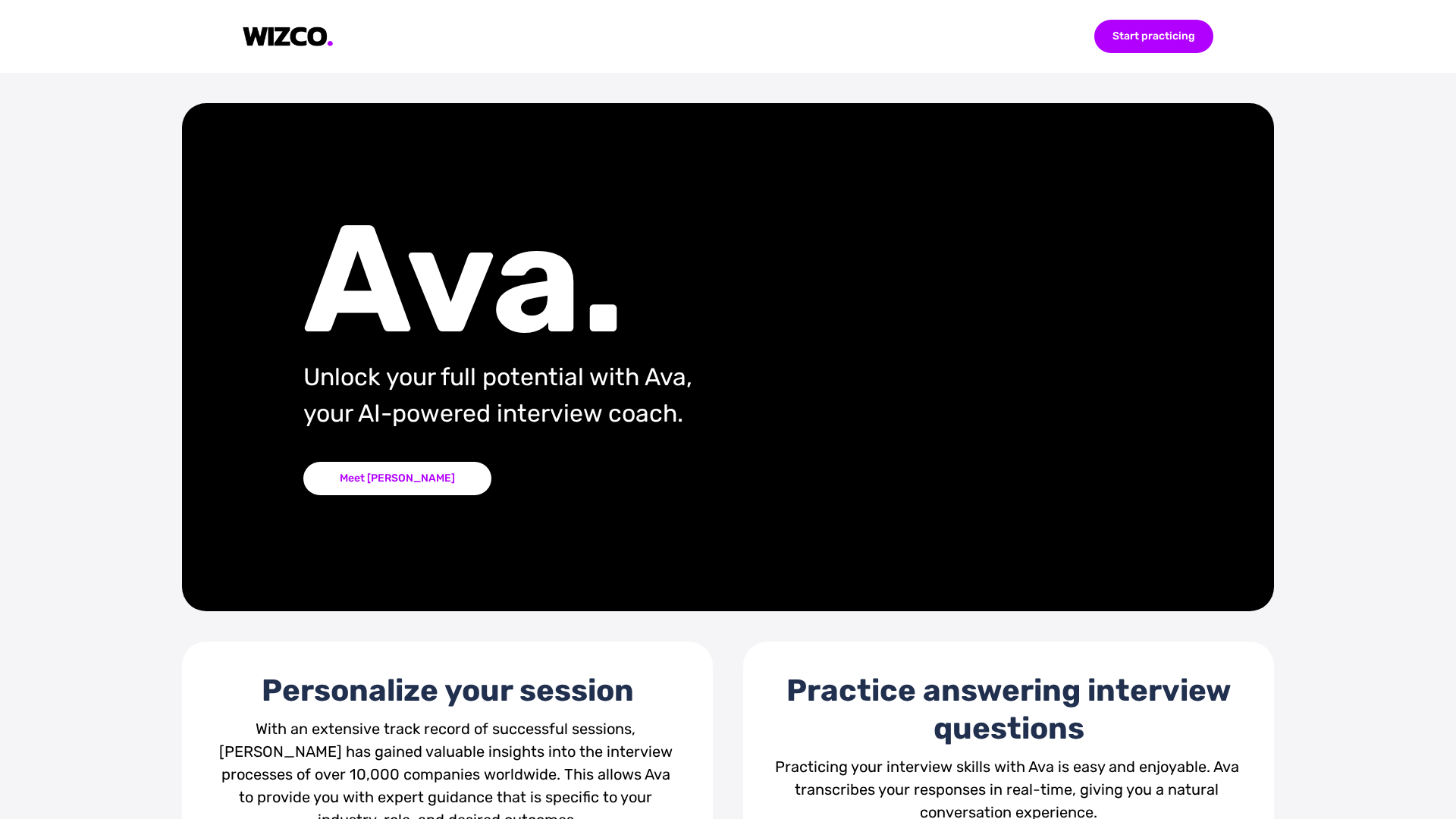 The width and height of the screenshot is (1456, 819). Describe the element at coordinates (564, 280) in the screenshot. I see `div: Ava.` at that location.